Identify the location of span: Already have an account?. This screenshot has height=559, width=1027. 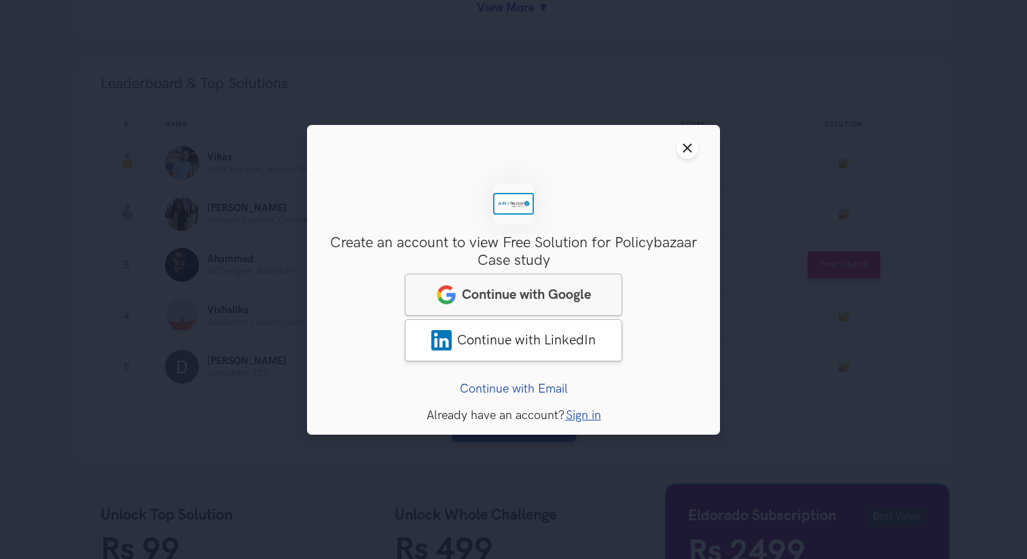
(495, 414).